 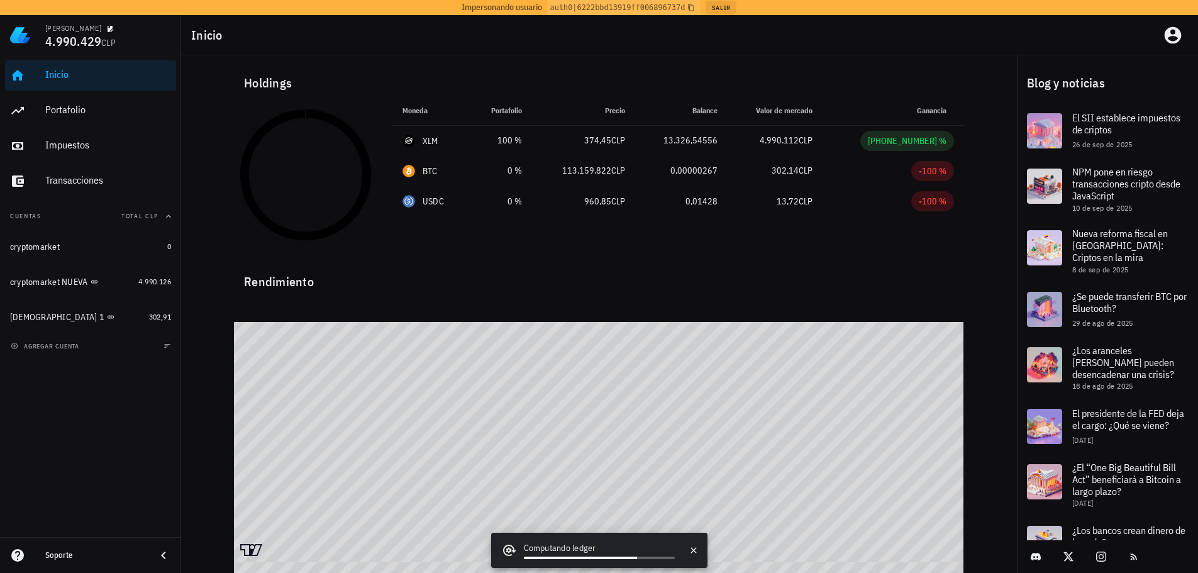 What do you see at coordinates (1128, 419) in the screenshot?
I see `span: El presidente de la FED deja el cargo: ¿Qué se viene?` at bounding box center [1128, 419].